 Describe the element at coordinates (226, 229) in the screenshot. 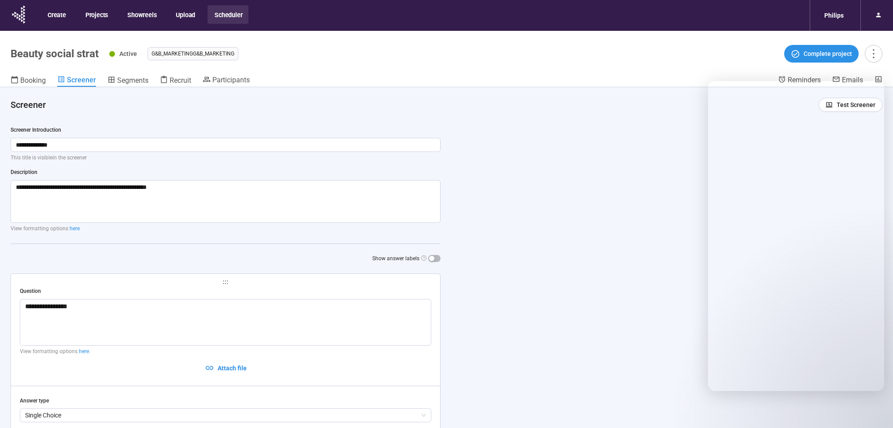

I see `p: View formatting options` at that location.